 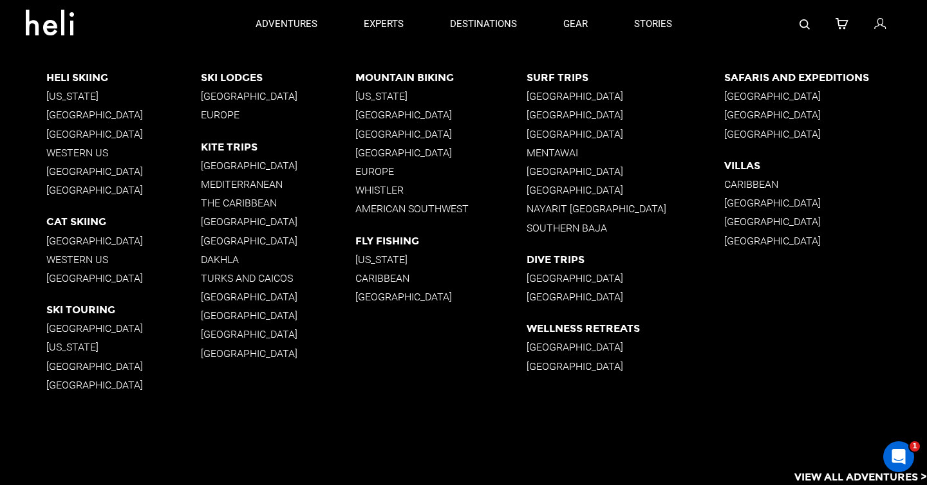 What do you see at coordinates (278, 184) in the screenshot?
I see `p: Mediterranean` at bounding box center [278, 184].